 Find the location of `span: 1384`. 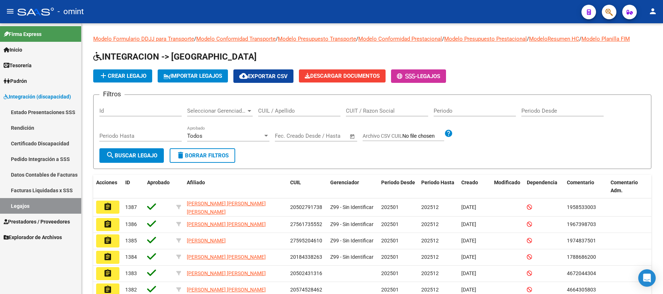

span: 1384 is located at coordinates (131, 257).